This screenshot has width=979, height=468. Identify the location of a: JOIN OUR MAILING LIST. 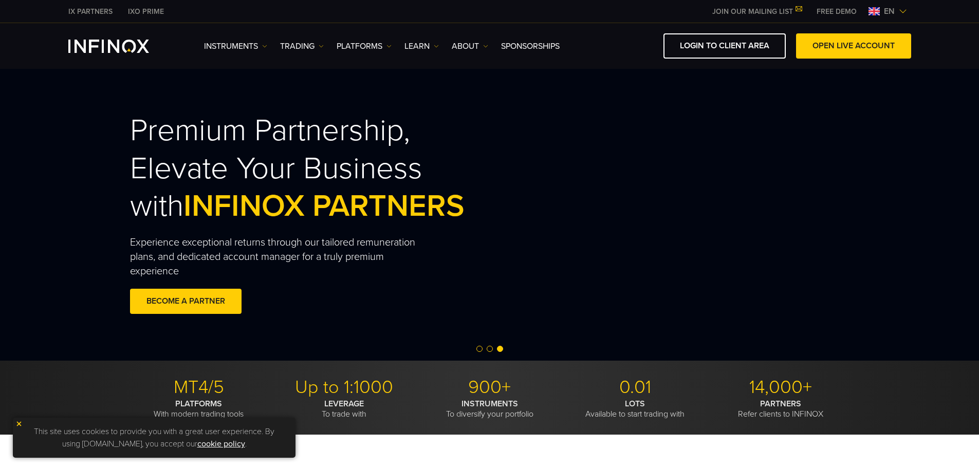
(756, 11).